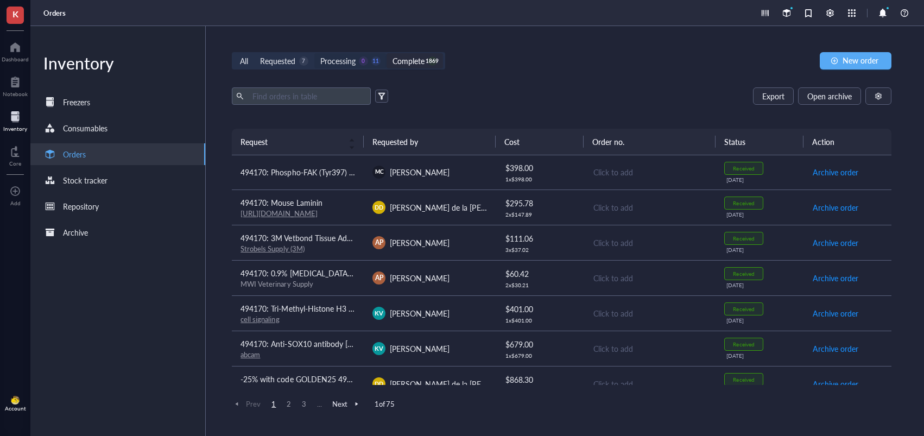 The image size is (924, 436). I want to click on div: segmented control, so click(338, 61).